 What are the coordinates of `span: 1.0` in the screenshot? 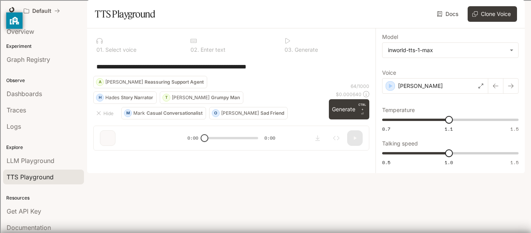 It's located at (448, 162).